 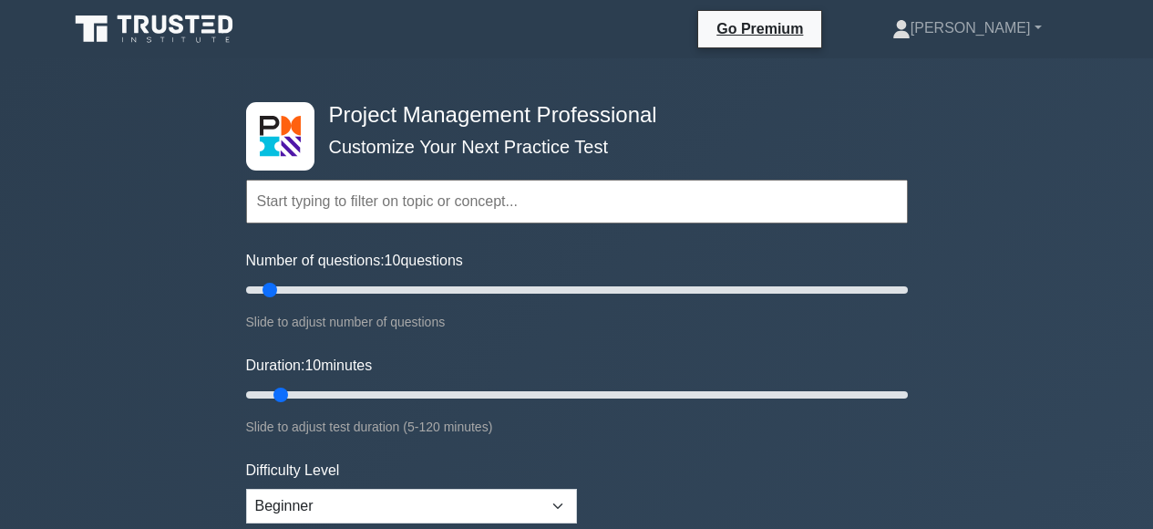 What do you see at coordinates (577, 426) in the screenshot?
I see `div: Slide to adjust test duration (5-120 minutes)` at bounding box center [577, 426].